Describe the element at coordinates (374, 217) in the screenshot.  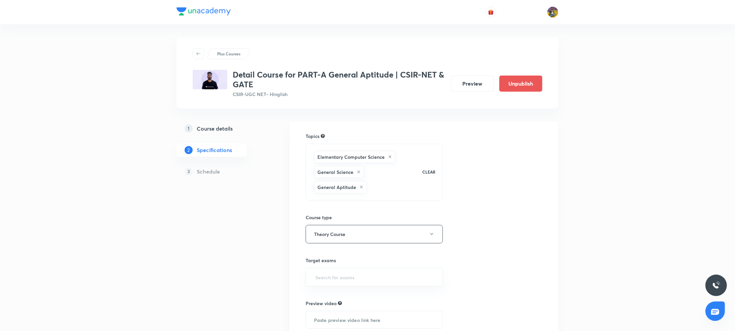
I see `h6: Course type` at that location.